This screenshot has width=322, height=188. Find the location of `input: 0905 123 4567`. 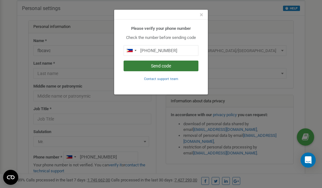

input: 0905 123 4567 is located at coordinates (161, 51).